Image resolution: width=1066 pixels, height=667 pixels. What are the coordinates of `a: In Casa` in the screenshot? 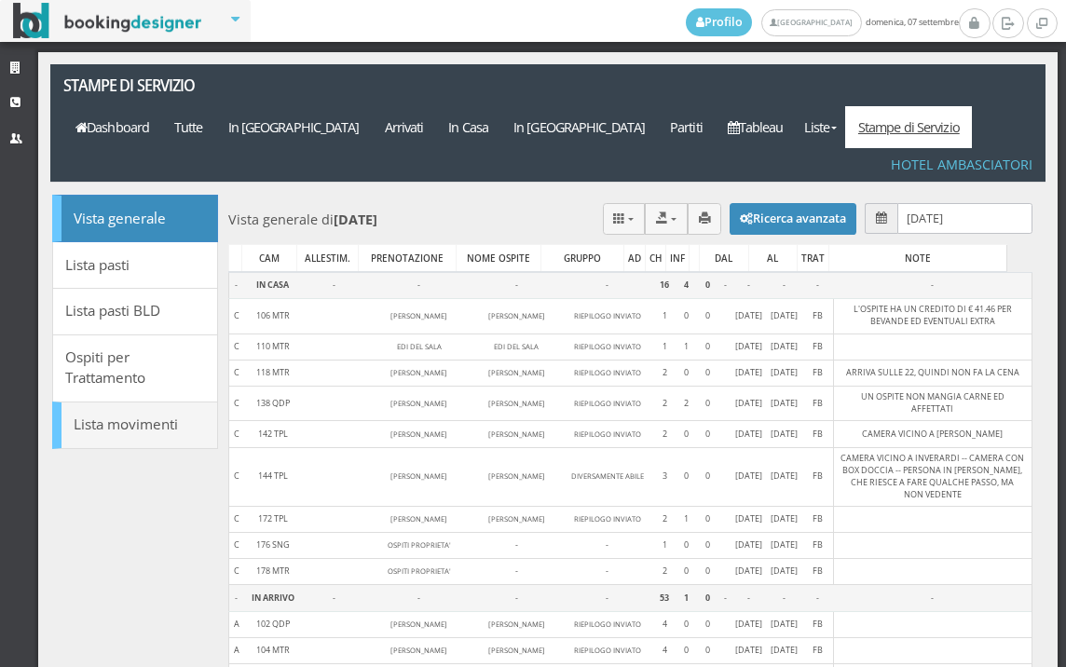 It's located at (469, 127).